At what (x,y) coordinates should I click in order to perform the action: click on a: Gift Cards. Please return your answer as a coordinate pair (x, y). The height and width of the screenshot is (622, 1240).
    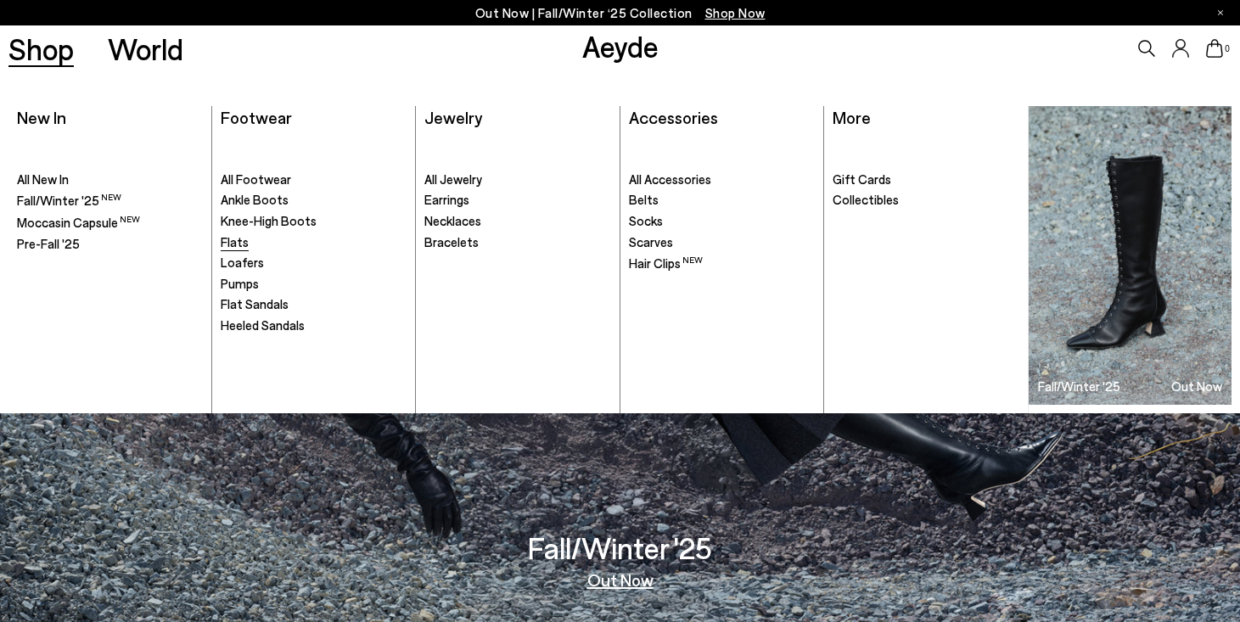
    Looking at the image, I should click on (926, 180).